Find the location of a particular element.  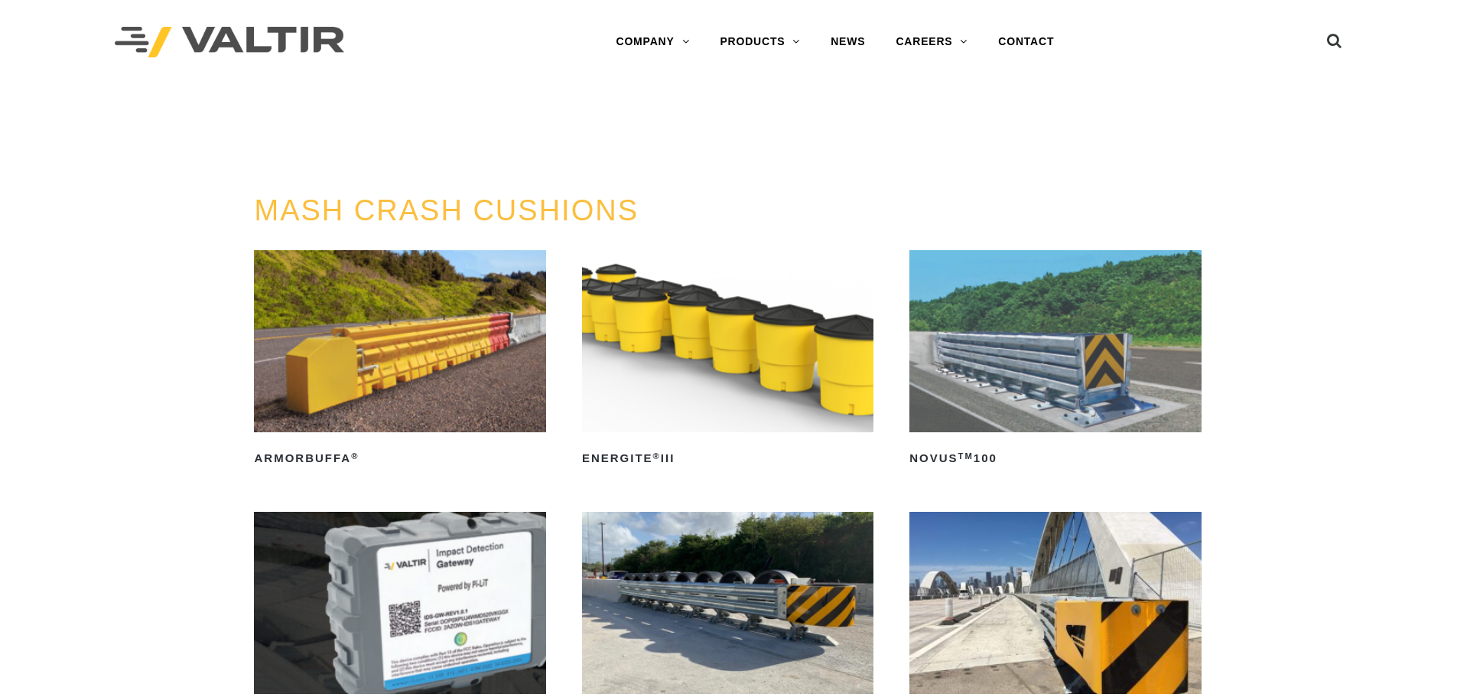

img: Valtir is located at coordinates (229, 42).